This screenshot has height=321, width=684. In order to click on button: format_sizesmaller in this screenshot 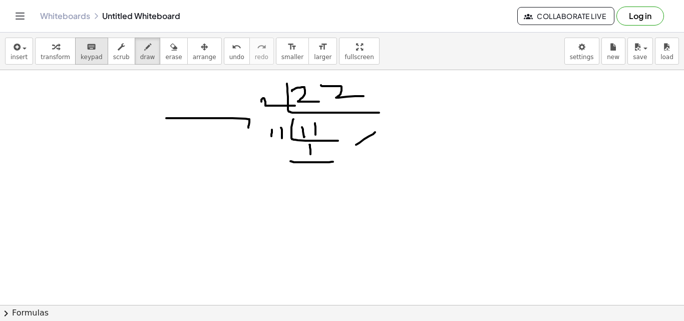, I will do `click(292, 51)`.